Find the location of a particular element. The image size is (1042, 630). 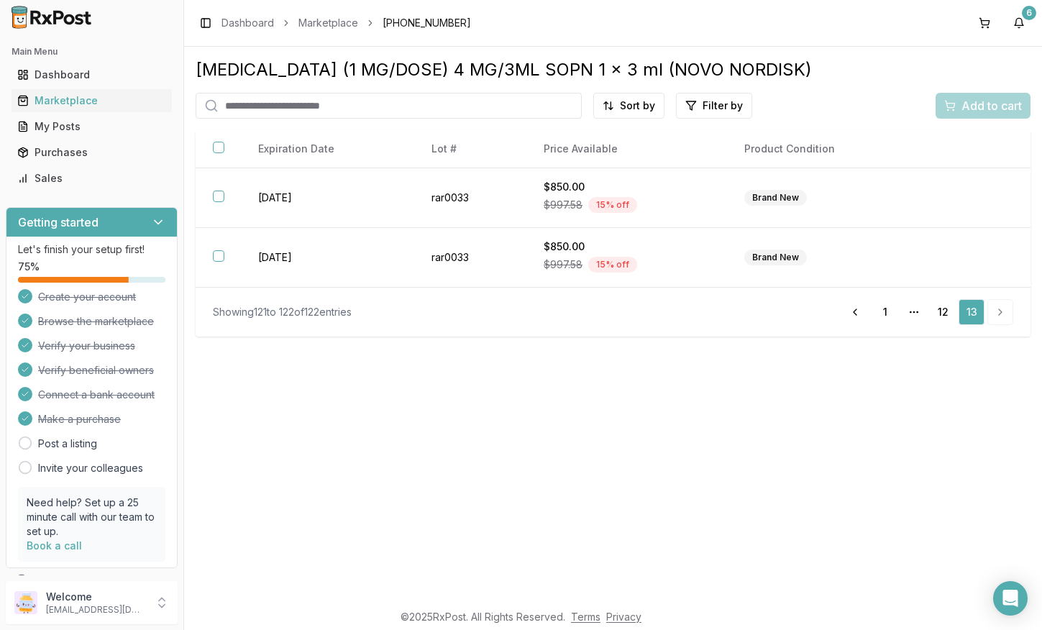

button: Sort by is located at coordinates (629, 106).